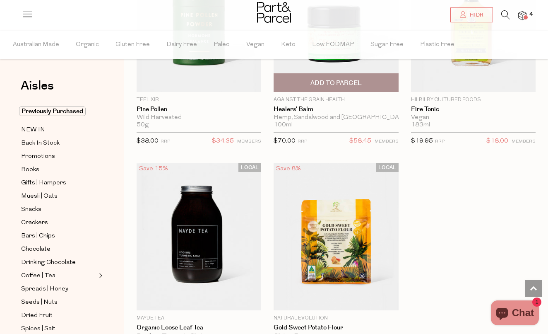  Describe the element at coordinates (199, 100) in the screenshot. I see `p: Teelixir` at that location.